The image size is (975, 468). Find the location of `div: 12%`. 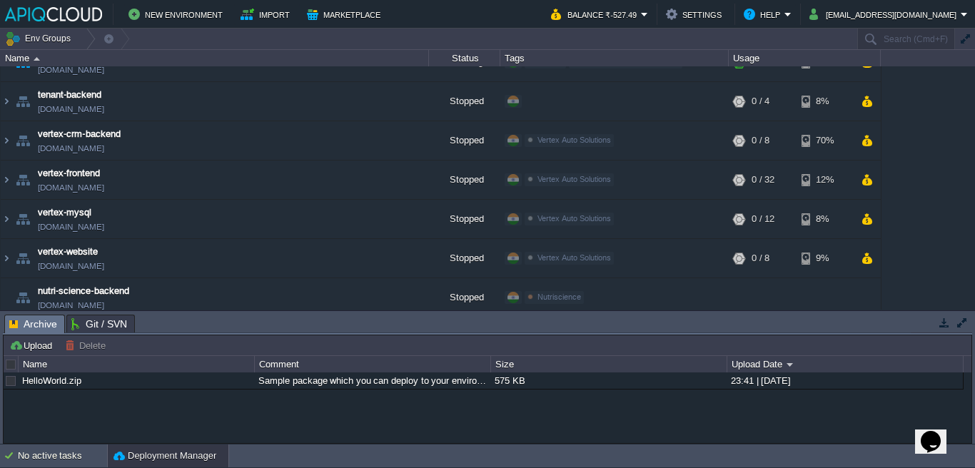

div: 12% is located at coordinates (824, 183).